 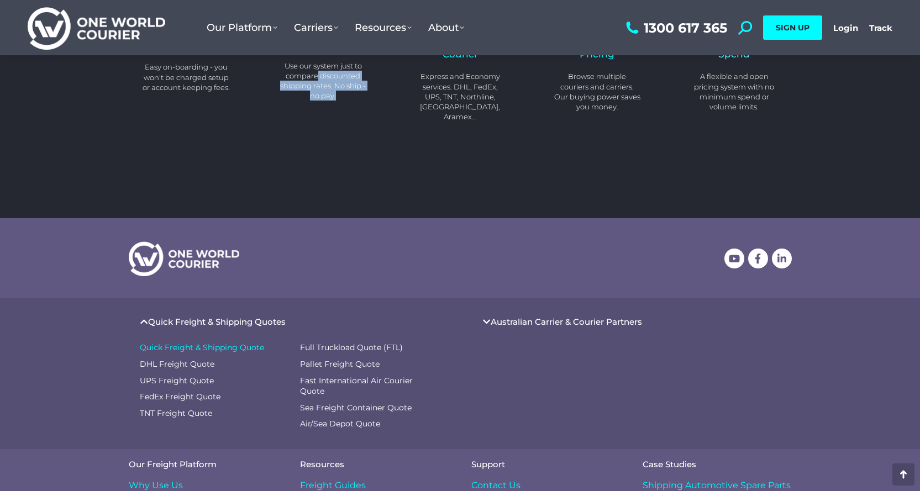 I want to click on a: Our Platform, so click(x=242, y=28).